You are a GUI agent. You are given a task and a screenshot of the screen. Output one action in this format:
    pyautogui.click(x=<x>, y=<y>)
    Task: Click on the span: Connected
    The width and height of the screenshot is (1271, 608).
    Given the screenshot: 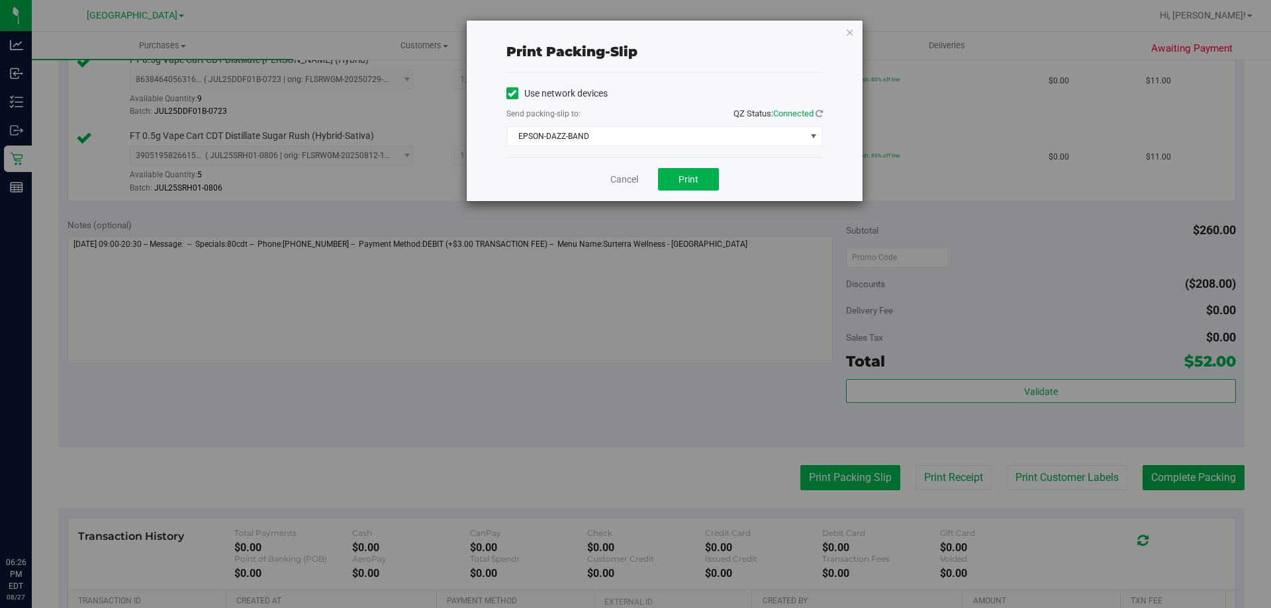 What is the action you would take?
    pyautogui.click(x=793, y=113)
    